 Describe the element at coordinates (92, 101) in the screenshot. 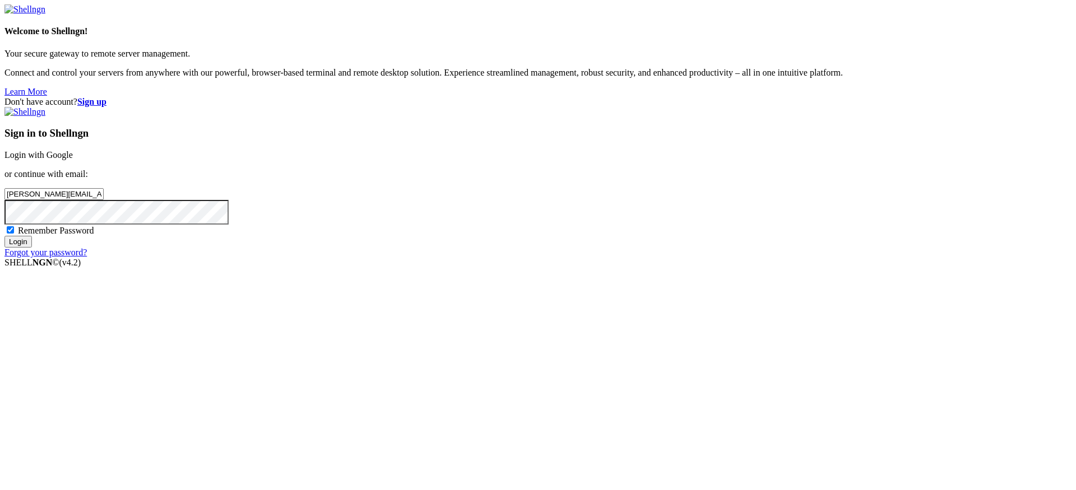

I see `a: Sign up` at that location.